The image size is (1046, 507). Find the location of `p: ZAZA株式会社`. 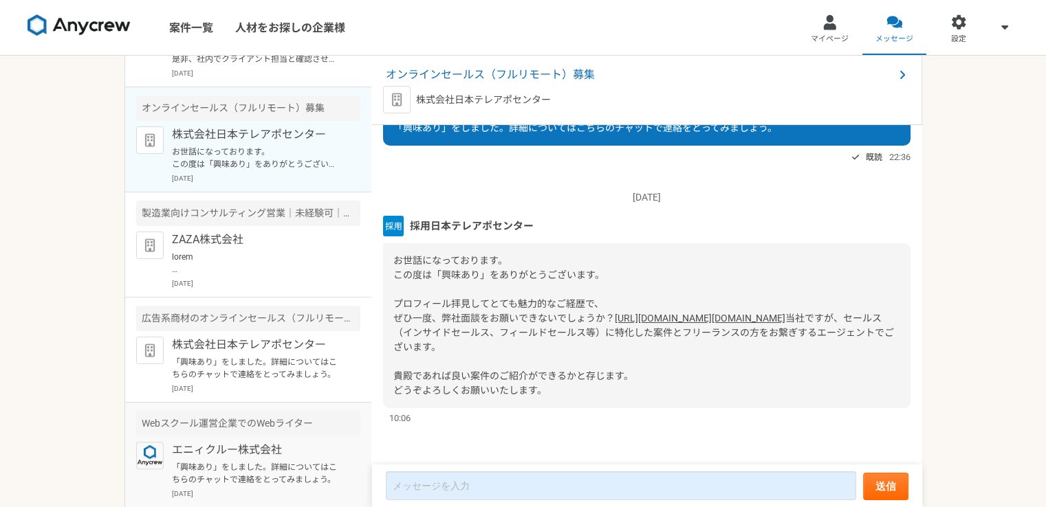

p: ZAZA株式会社 is located at coordinates (256, 240).